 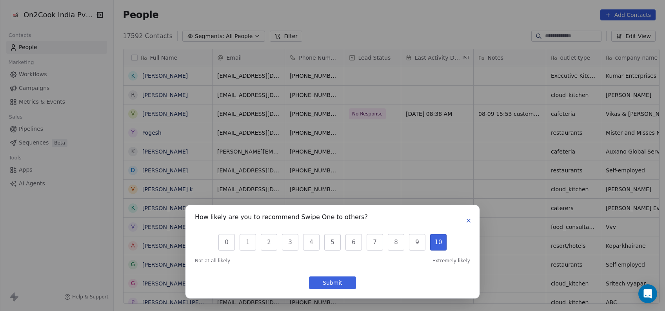 What do you see at coordinates (417, 242) in the screenshot?
I see `button: 9` at bounding box center [417, 242].